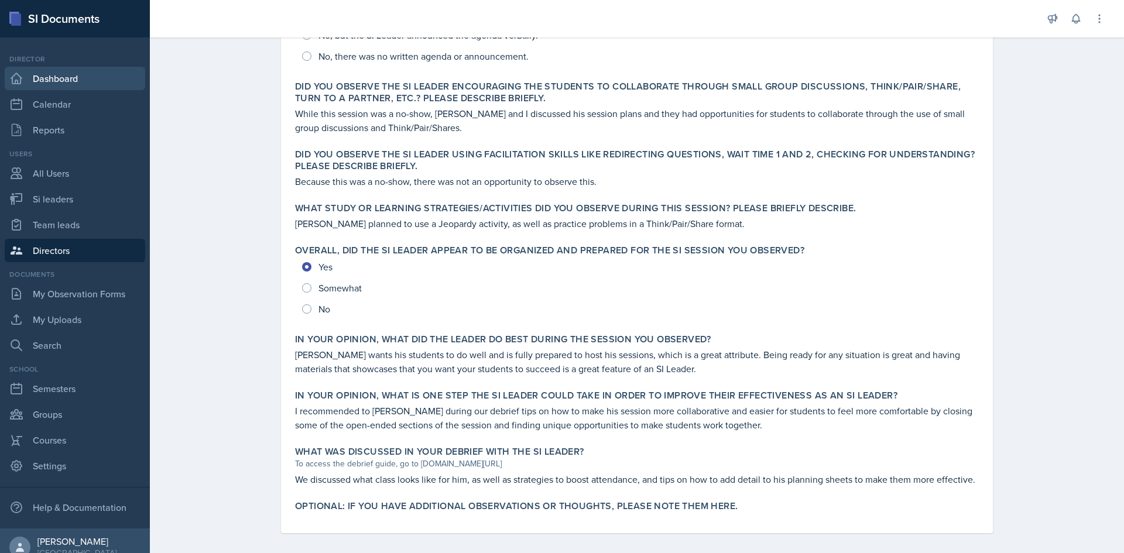 The height and width of the screenshot is (553, 1124). I want to click on label: Optional: If you have additional observations or thoughts, please note them here., so click(516, 506).